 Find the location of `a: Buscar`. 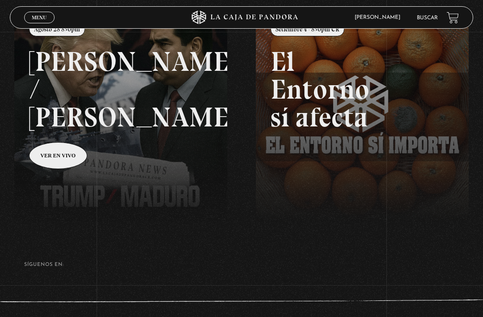

a: Buscar is located at coordinates (428, 18).